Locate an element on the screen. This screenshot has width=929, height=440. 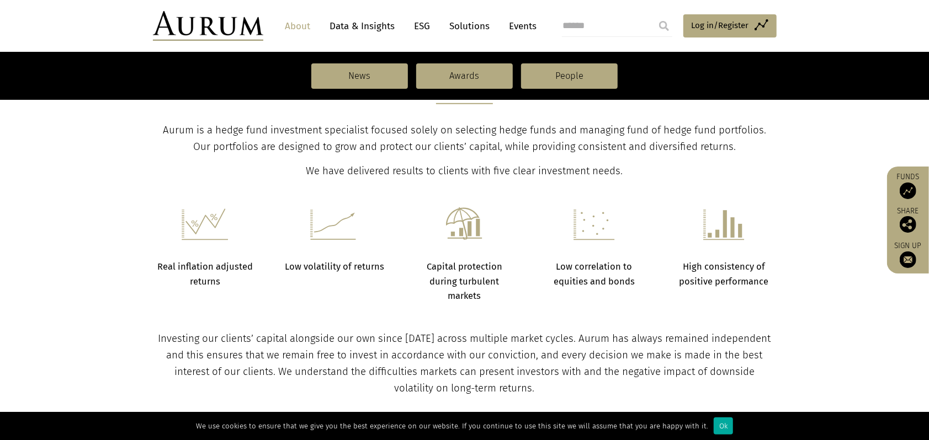
a: Data & Insights is located at coordinates (363, 26).